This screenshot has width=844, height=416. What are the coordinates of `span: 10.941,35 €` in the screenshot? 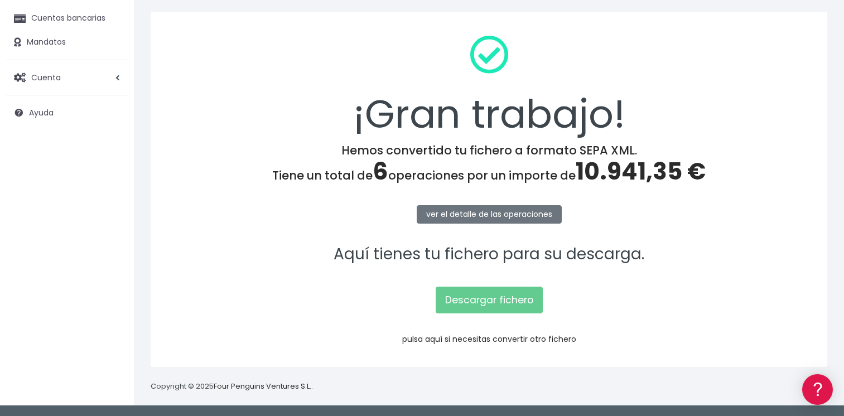 It's located at (641, 171).